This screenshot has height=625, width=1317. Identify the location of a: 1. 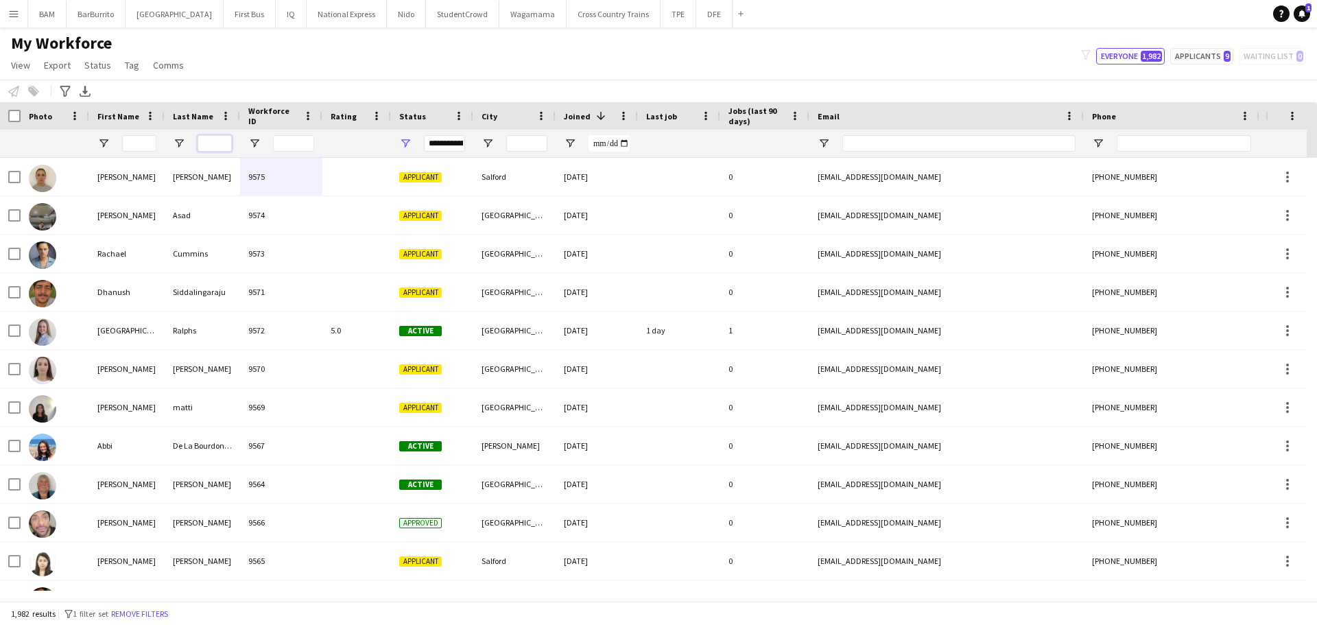
(1301, 14).